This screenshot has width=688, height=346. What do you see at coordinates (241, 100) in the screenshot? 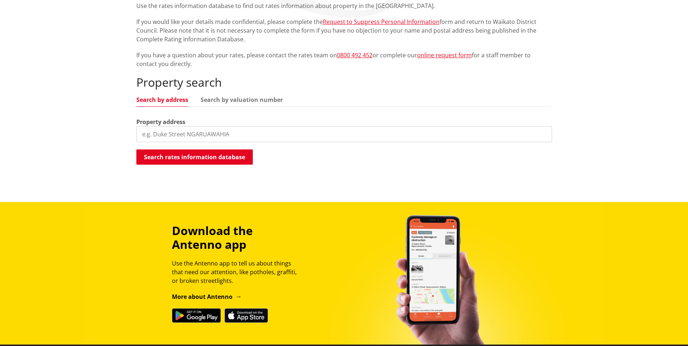
I see `a: Search by valuation number` at bounding box center [241, 100].